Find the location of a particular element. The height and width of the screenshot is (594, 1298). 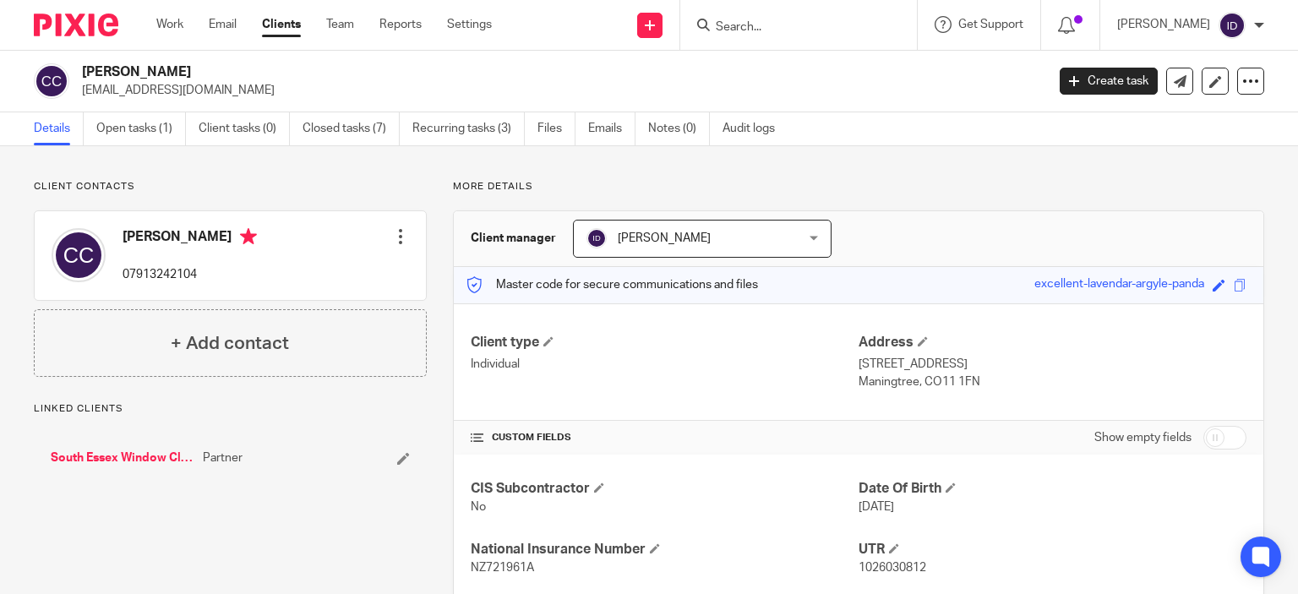

p: Maningtree, CO11 1FN is located at coordinates (1052, 382).